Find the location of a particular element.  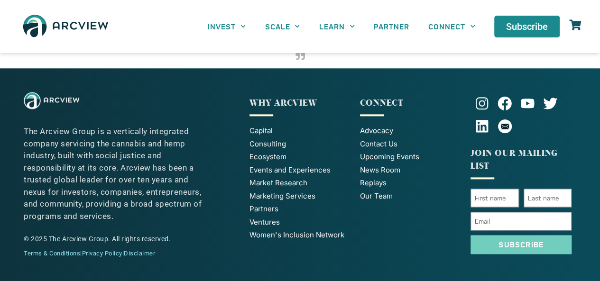

form: Mailing list is located at coordinates (521, 224).